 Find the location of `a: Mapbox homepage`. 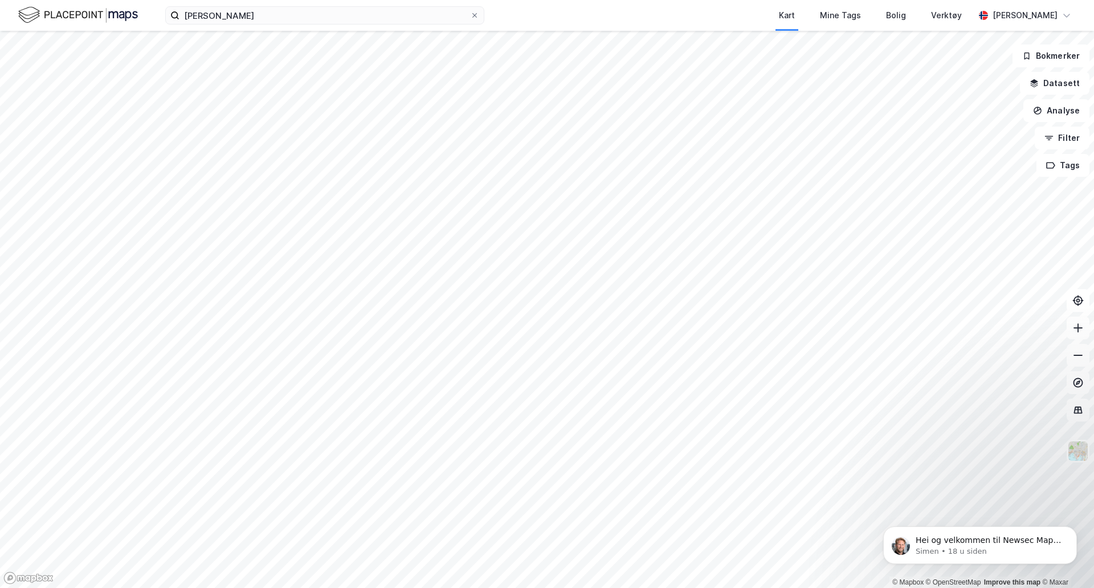

a: Mapbox homepage is located at coordinates (29, 577).